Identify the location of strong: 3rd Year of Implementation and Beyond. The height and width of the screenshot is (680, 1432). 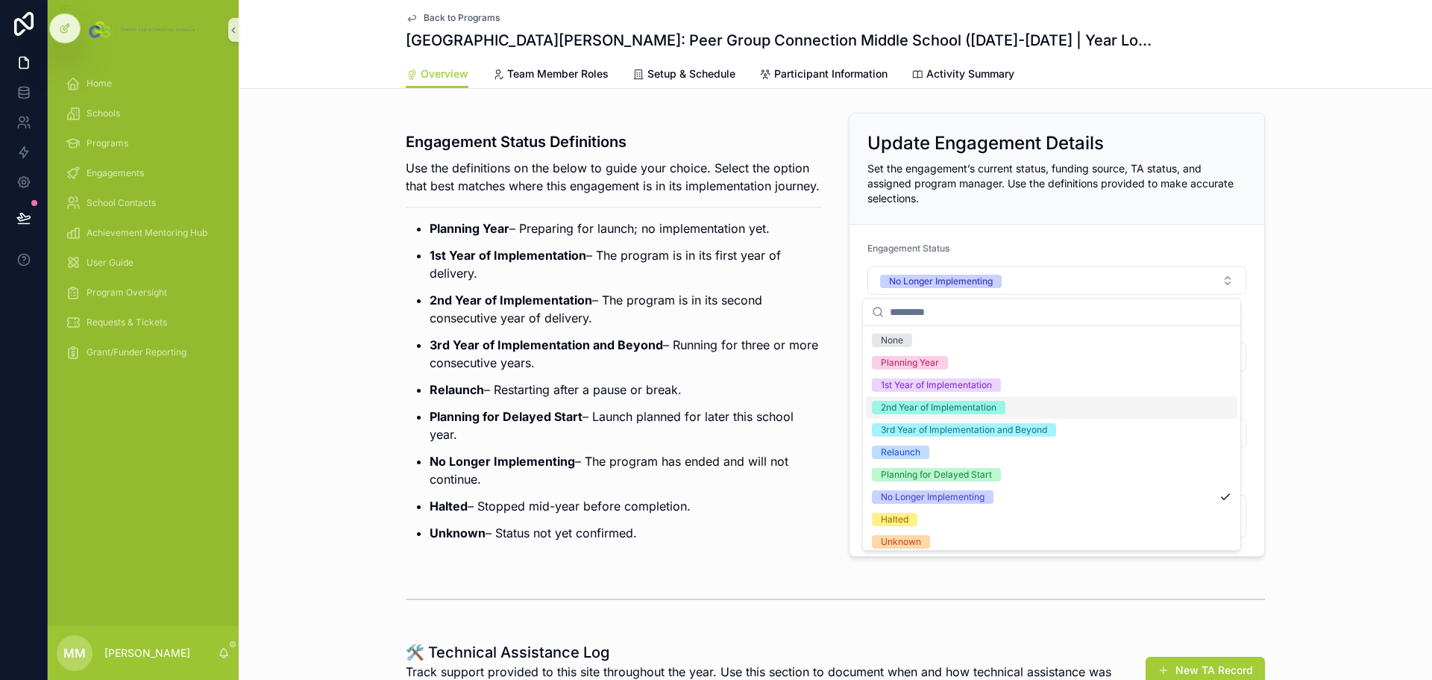
(546, 345).